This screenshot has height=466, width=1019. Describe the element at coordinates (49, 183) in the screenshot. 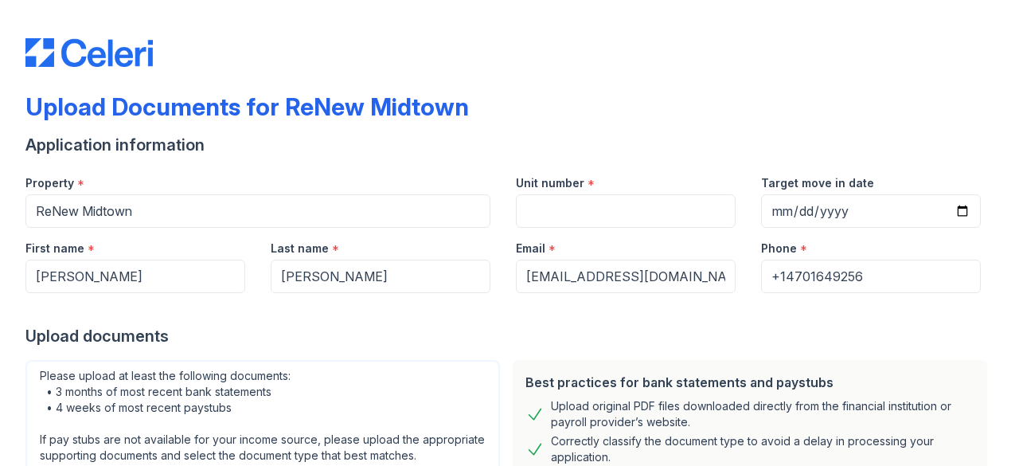

I see `label: Property` at that location.